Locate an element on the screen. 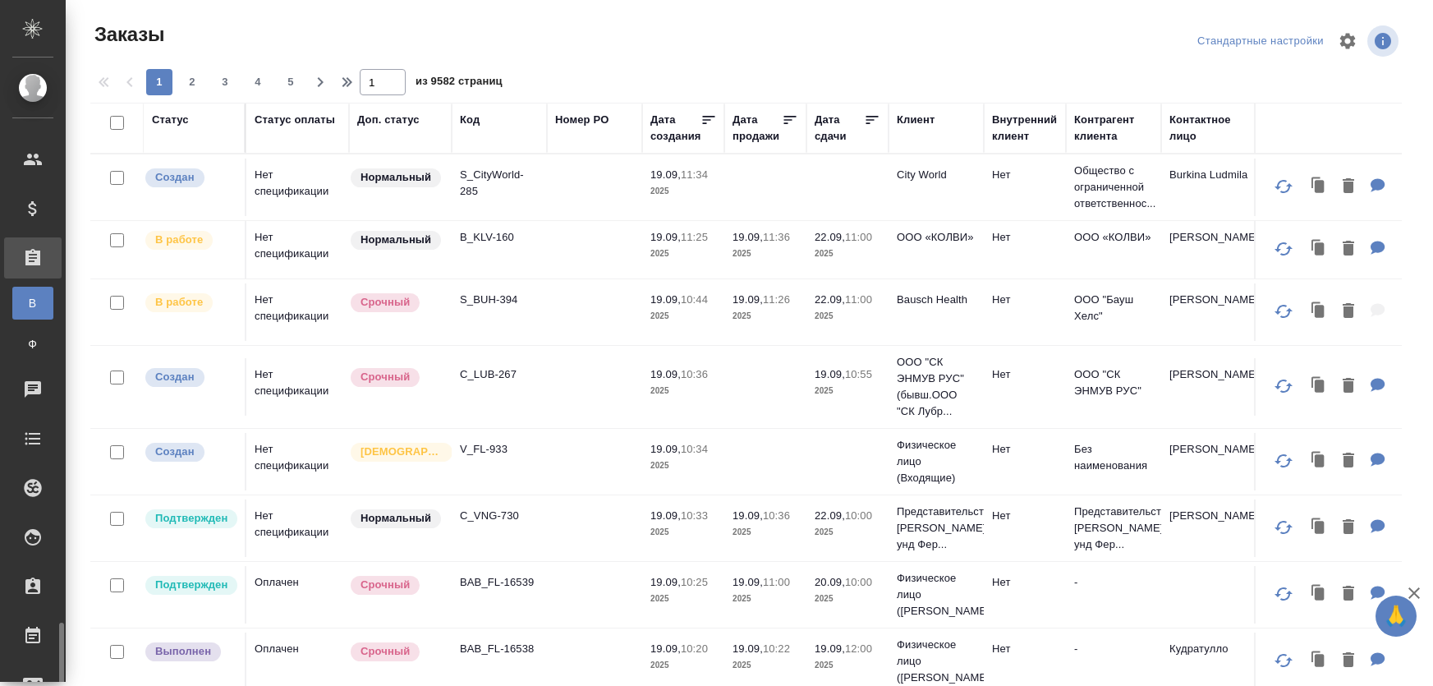 The width and height of the screenshot is (1433, 686). div: Выставляет ПМ после сдачи и проведения начислений. Последний этап для ПМа is located at coordinates (190, 651).